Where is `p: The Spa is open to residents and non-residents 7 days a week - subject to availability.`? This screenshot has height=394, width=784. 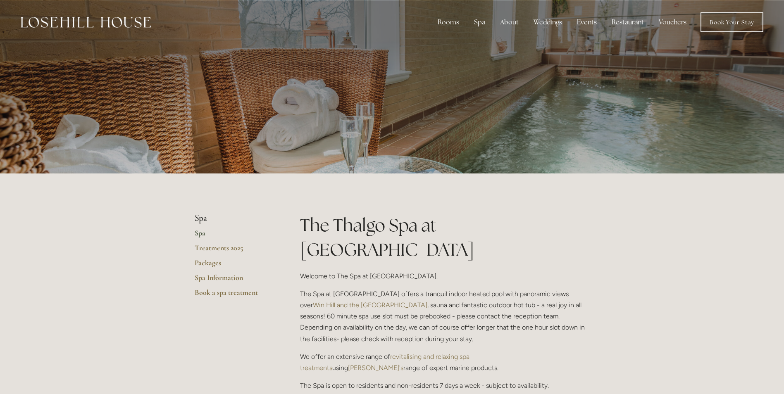
p: The Spa is open to residents and non-residents 7 days a week - subject to availability. is located at coordinates (445, 386).